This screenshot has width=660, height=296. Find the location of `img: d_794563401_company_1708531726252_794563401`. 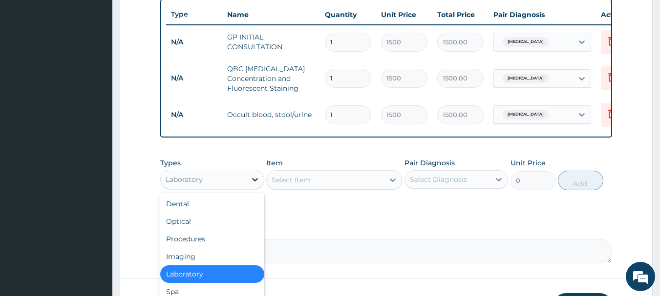

img: d_794563401_company_1708531726252_794563401 is located at coordinates (29, 61).